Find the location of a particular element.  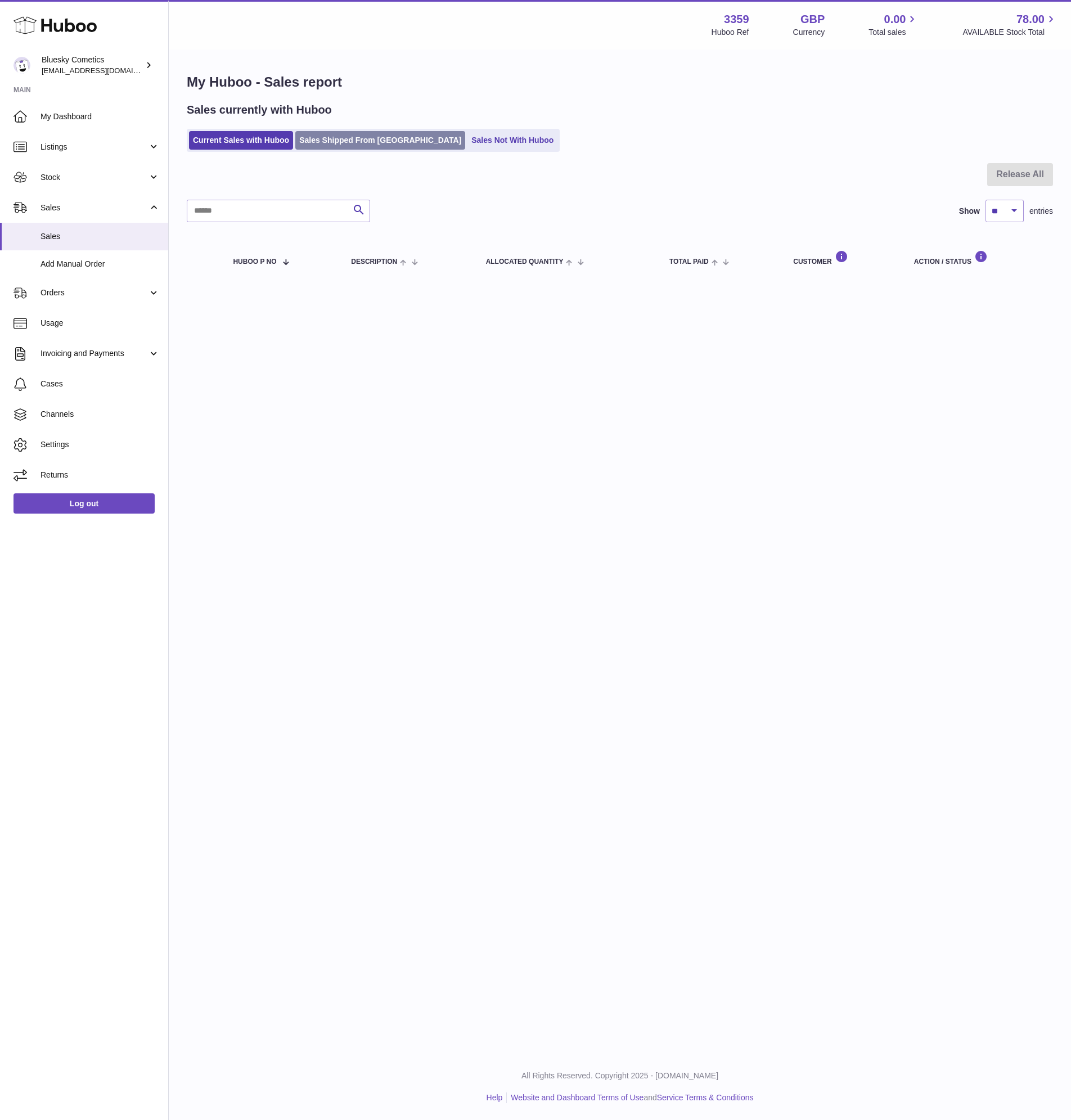

a: Service Terms & Conditions is located at coordinates (705, 1097).